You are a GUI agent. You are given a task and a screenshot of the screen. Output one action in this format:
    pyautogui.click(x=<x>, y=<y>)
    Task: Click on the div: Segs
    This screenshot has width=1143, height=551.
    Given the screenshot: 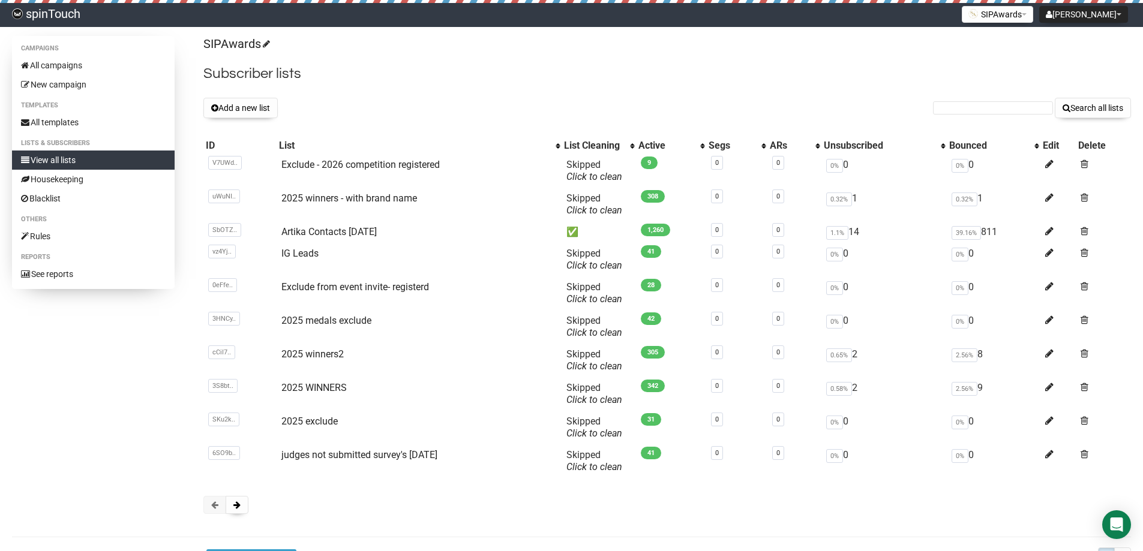 What is the action you would take?
    pyautogui.click(x=732, y=146)
    